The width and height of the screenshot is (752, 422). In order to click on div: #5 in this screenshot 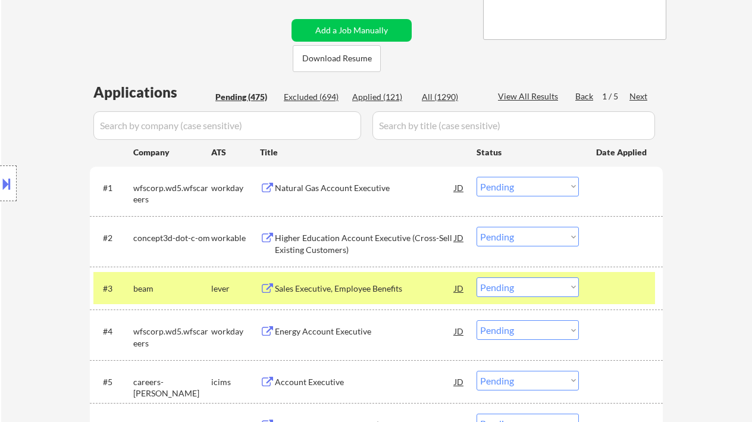, I will do `click(113, 382)`.